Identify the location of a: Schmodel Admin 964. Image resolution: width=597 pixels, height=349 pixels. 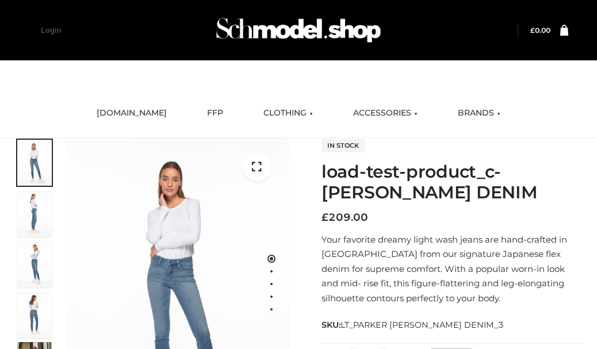
(299, 30).